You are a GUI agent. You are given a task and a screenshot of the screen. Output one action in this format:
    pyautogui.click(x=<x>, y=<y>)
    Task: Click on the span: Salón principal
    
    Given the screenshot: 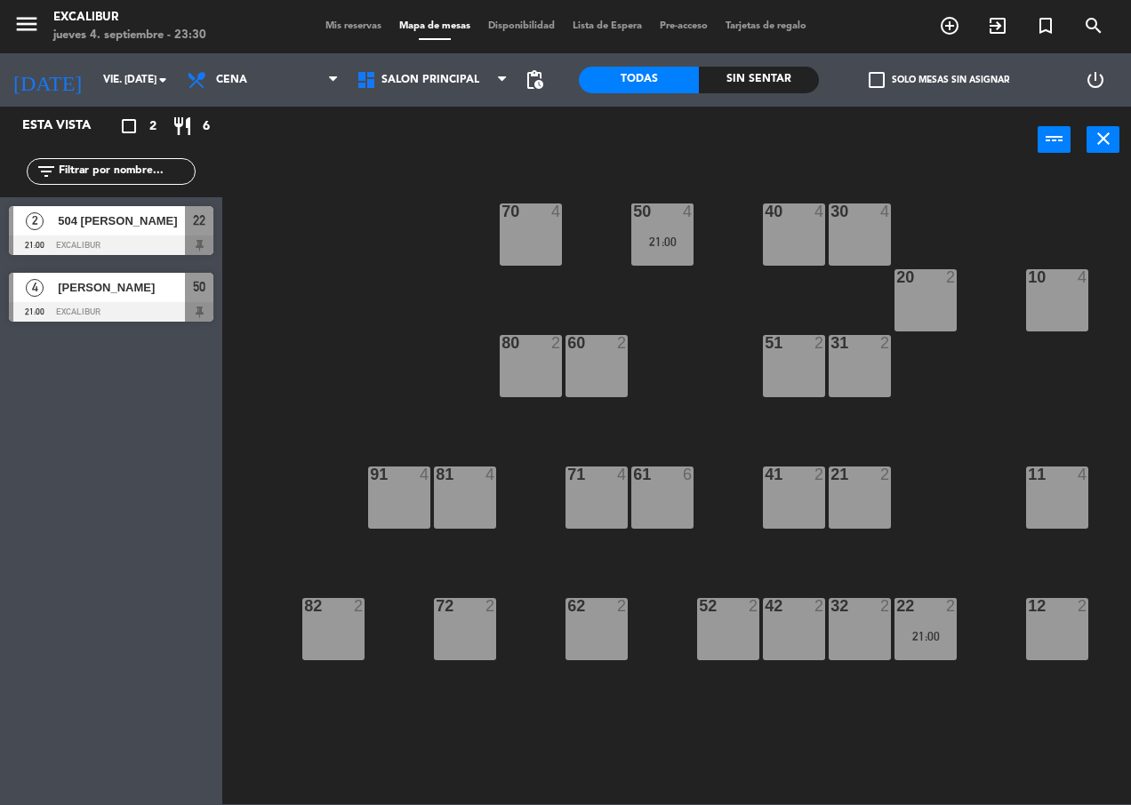 What is the action you would take?
    pyautogui.click(x=430, y=80)
    